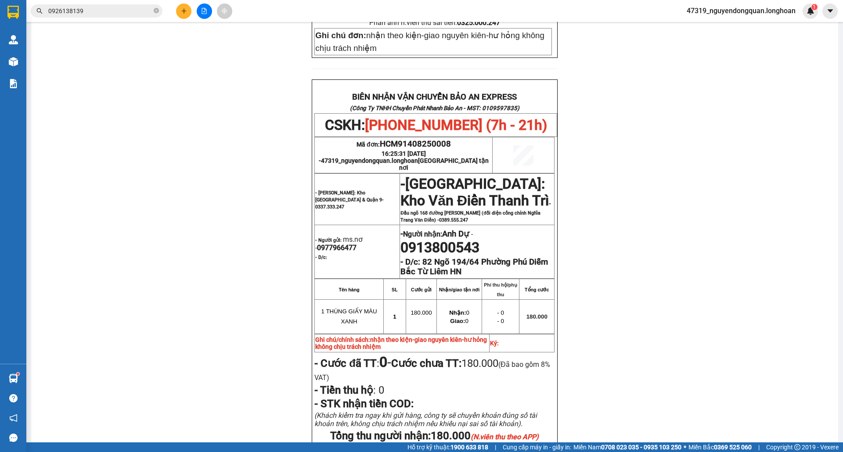  I want to click on span: 0977966477, so click(337, 248).